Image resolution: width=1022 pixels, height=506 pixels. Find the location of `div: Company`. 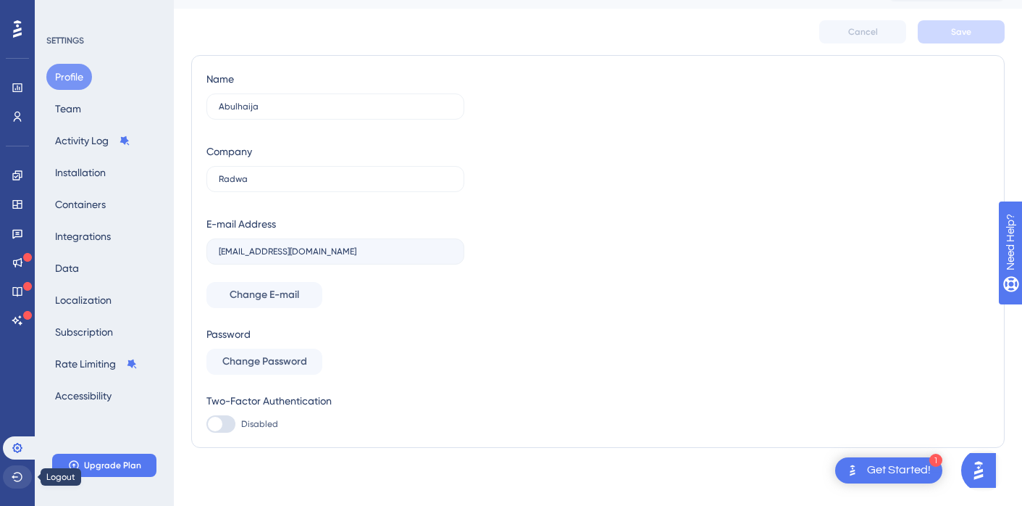

div: Company is located at coordinates (229, 151).